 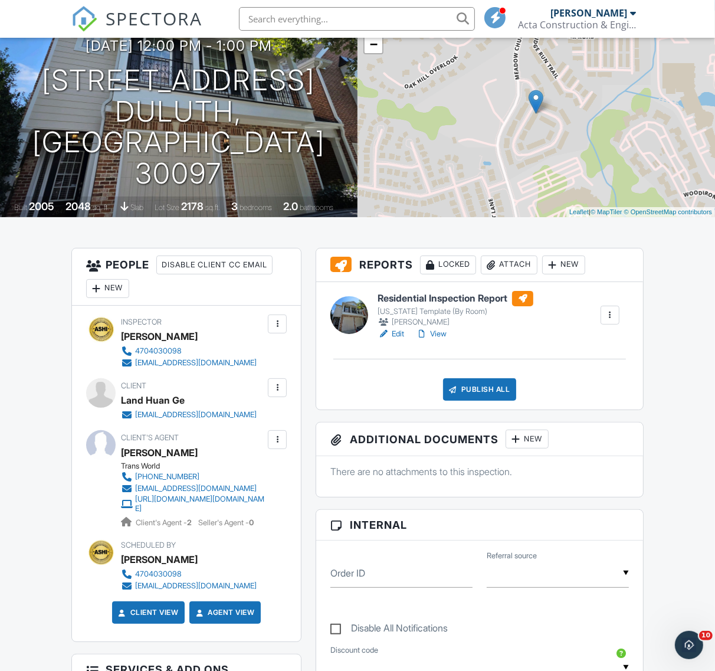 What do you see at coordinates (431, 334) in the screenshot?
I see `a: View` at bounding box center [431, 334].